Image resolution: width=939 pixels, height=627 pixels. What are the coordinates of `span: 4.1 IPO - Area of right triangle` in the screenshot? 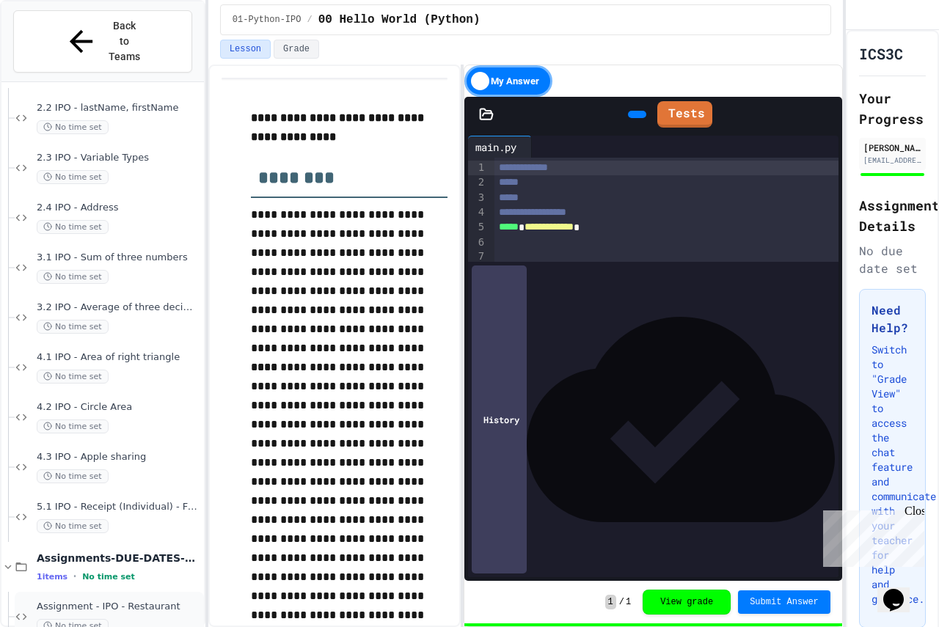 It's located at (119, 357).